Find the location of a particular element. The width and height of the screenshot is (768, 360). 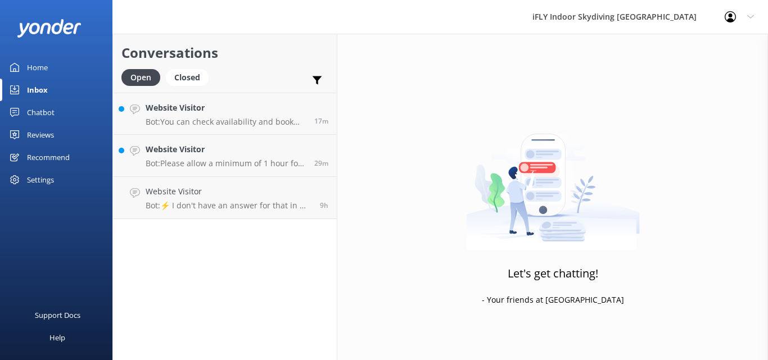

div: Recommend is located at coordinates (48, 157).